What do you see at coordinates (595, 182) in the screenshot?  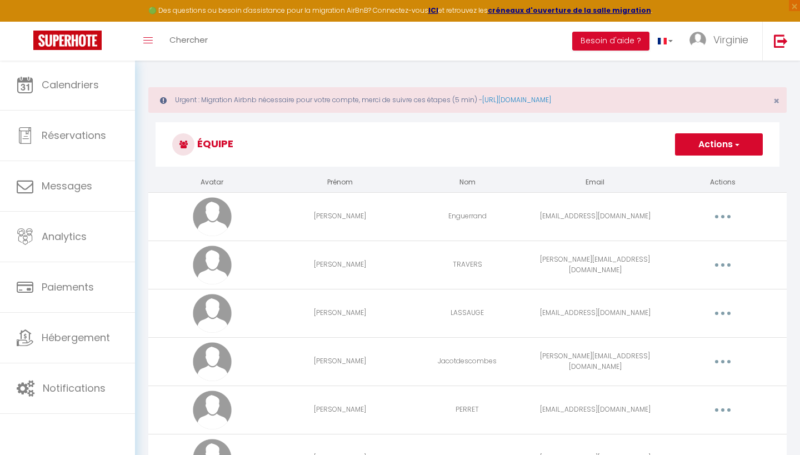 I see `th: Email` at bounding box center [595, 182].